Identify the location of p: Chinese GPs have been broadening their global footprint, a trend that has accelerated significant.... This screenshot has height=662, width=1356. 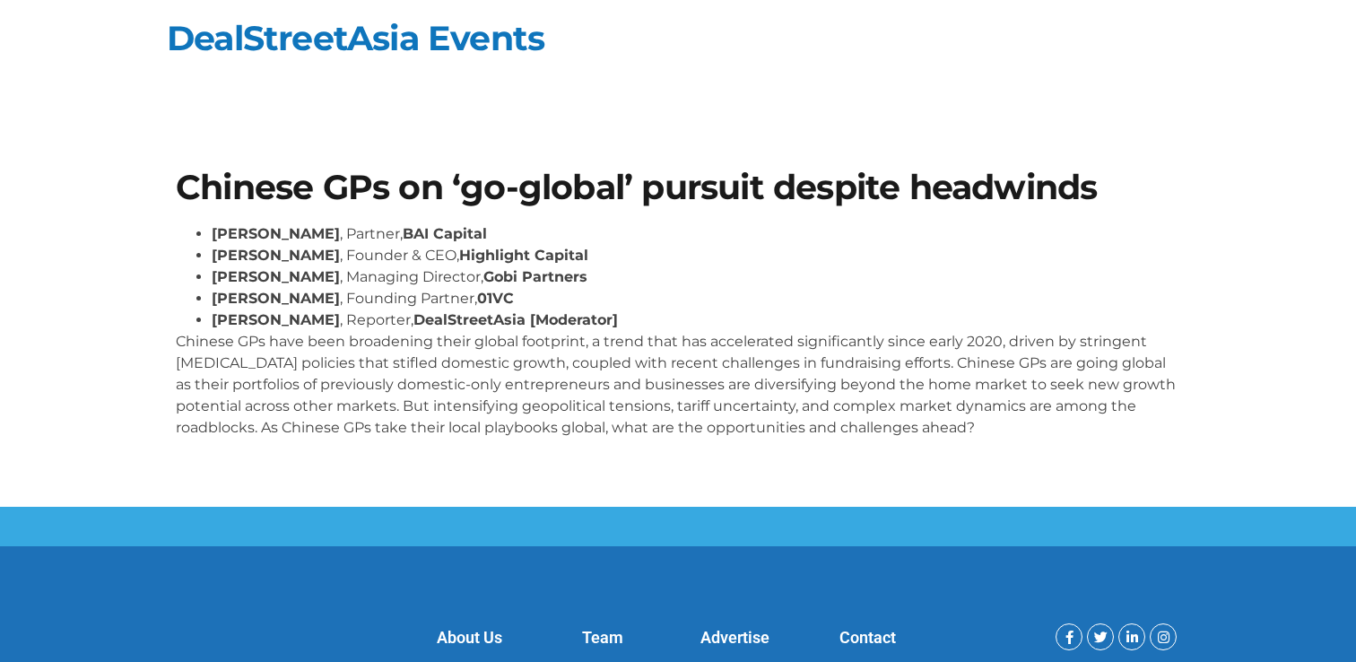
(678, 385).